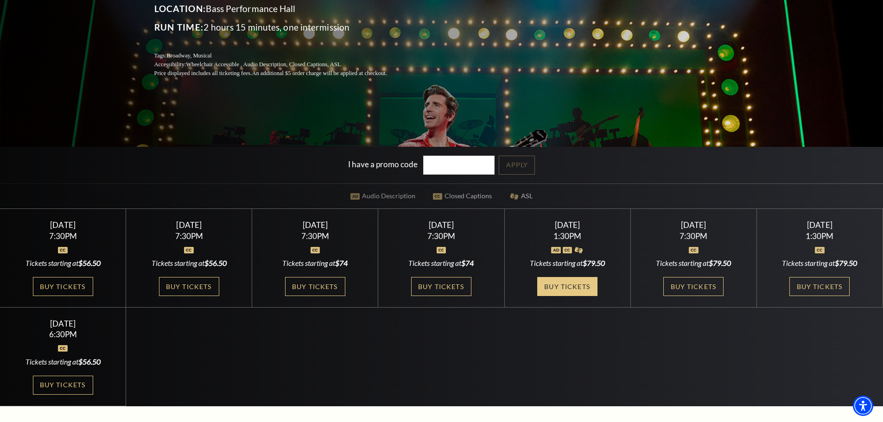  Describe the element at coordinates (863, 406) in the screenshot. I see `div: Accessibility Menu` at that location.